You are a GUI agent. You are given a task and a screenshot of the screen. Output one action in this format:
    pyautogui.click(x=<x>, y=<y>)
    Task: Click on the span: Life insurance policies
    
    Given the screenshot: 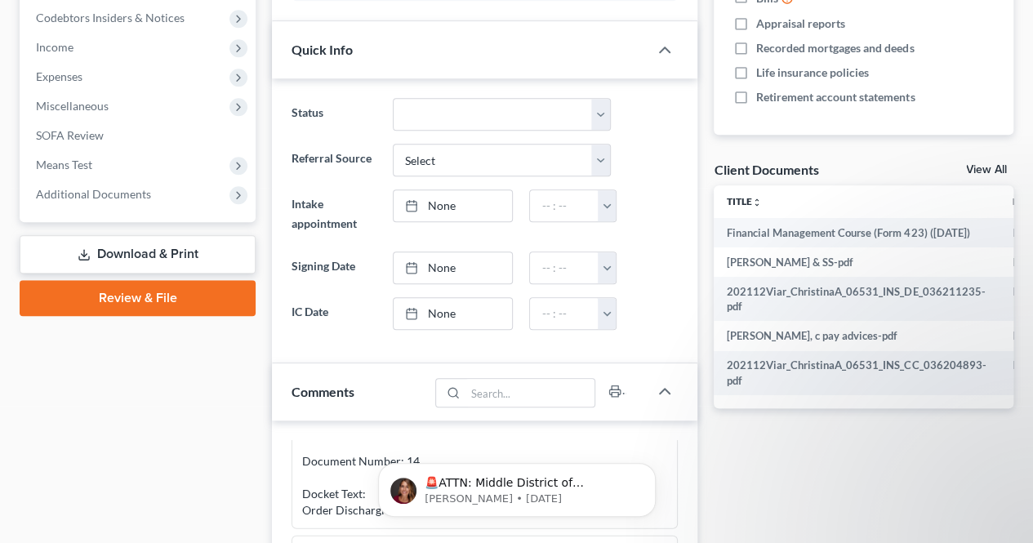 What is the action you would take?
    pyautogui.click(x=813, y=73)
    